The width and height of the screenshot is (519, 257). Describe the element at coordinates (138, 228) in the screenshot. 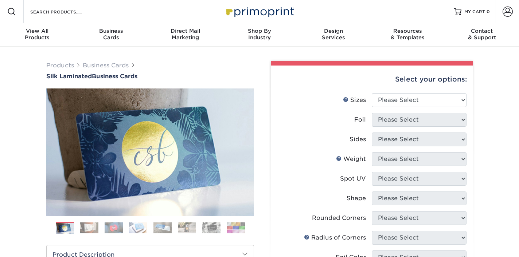

I see `img: Business Cards 04` at that location.